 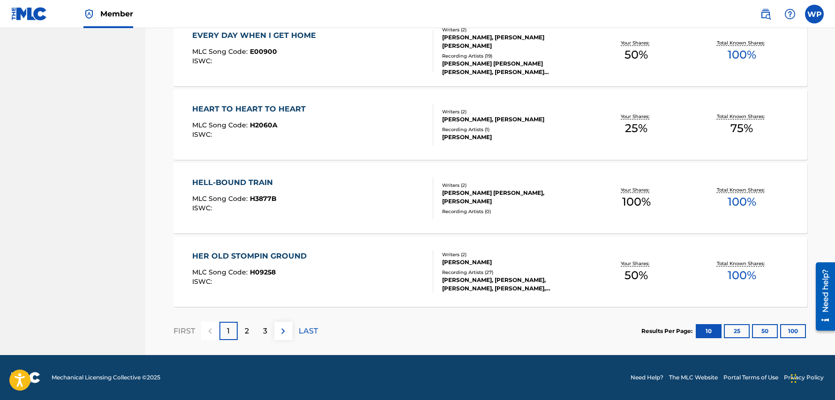 I want to click on span: H2060A, so click(x=263, y=125).